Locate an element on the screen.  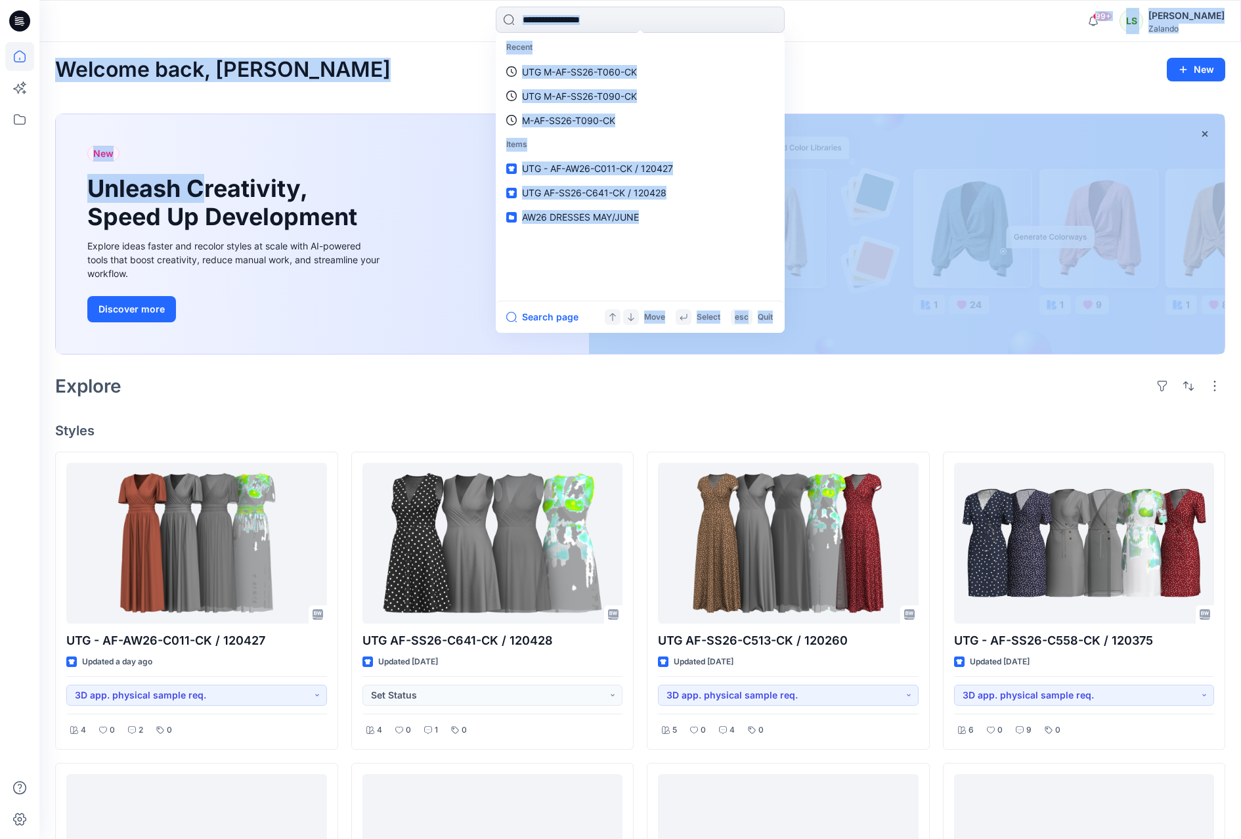
h2: Explore is located at coordinates (88, 386).